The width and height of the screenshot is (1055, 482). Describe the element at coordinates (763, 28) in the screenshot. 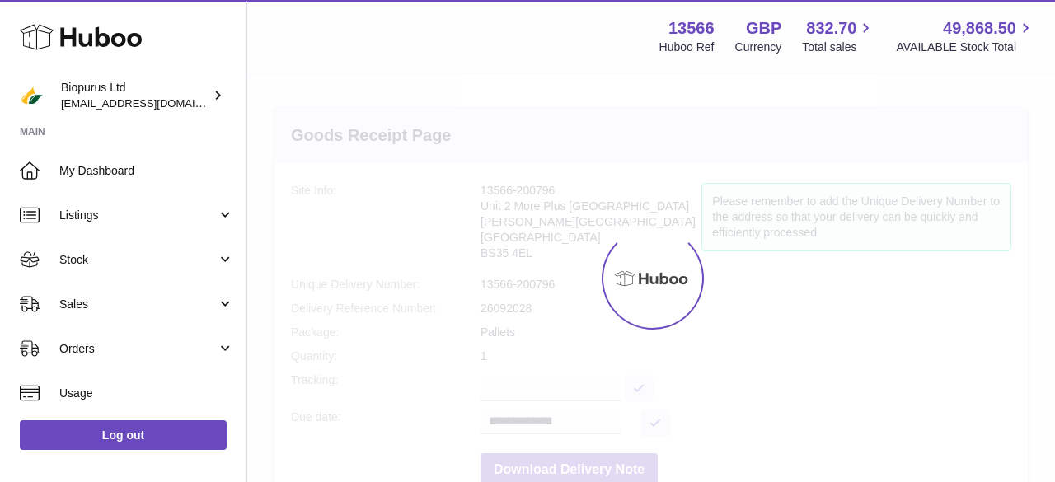

I see `strong: GBP` at that location.